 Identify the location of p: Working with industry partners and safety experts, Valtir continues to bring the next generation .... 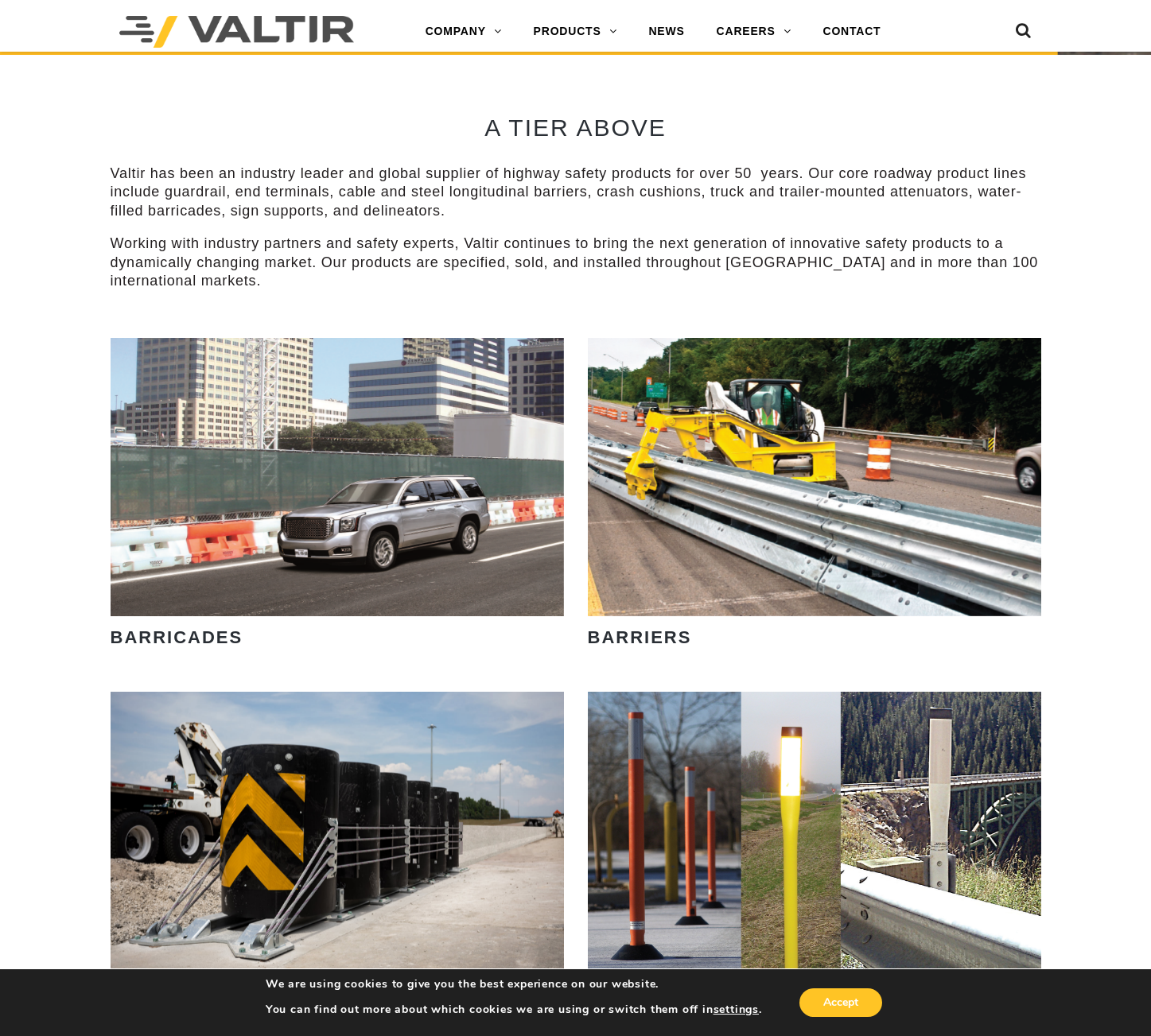
(576, 263).